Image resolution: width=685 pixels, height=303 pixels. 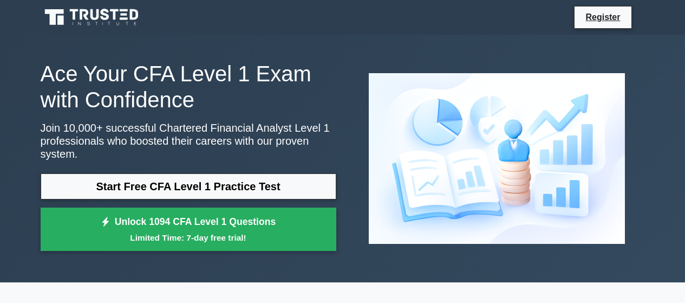 What do you see at coordinates (188, 229) in the screenshot?
I see `a: Unlock 1094 CFA Level 1 QuestionsLimited Time: 7-day free trial!` at bounding box center [188, 229].